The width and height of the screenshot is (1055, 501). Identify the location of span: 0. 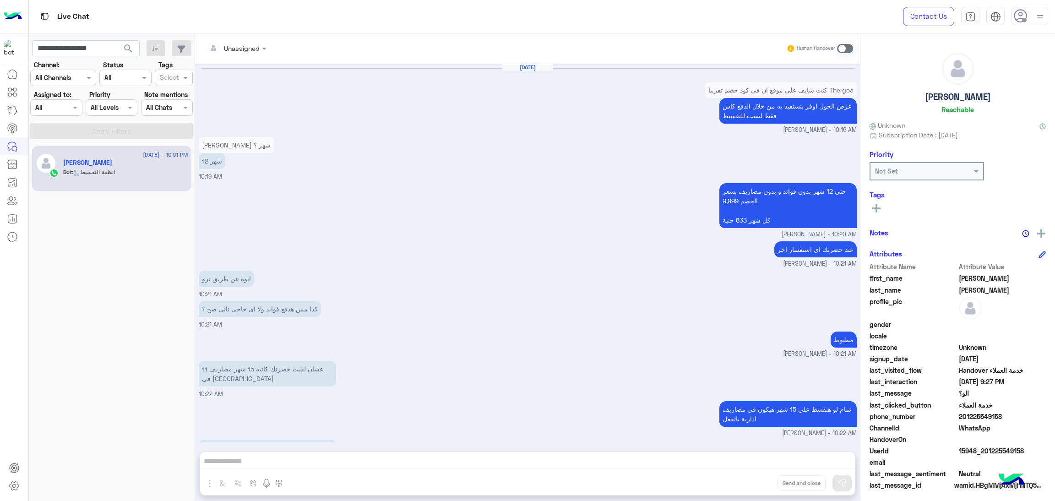
(1002, 473).